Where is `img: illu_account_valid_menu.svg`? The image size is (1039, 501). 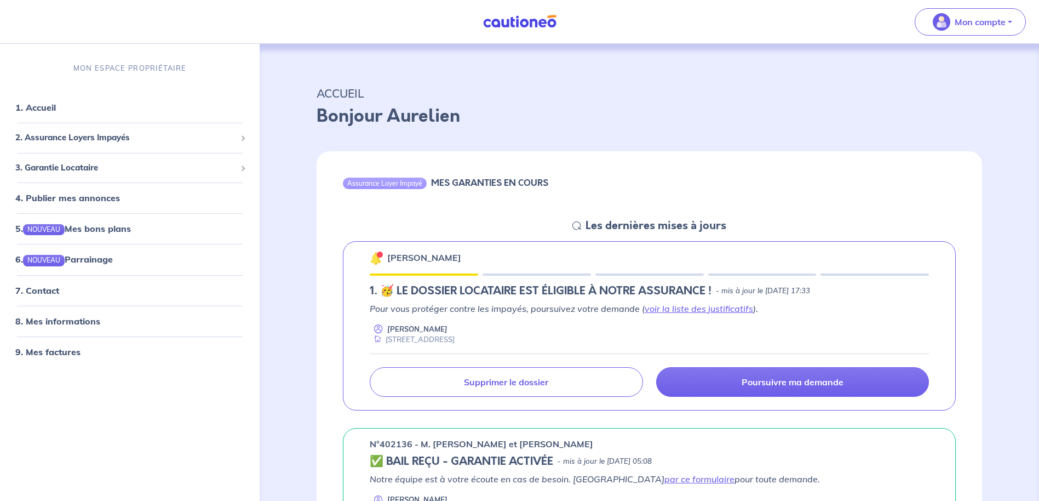 img: illu_account_valid_menu.svg is located at coordinates (941, 22).